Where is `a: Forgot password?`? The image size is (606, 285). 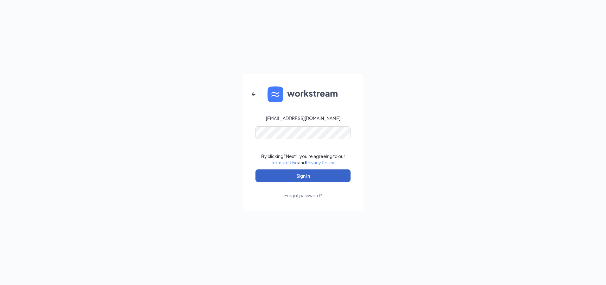
a: Forgot password? is located at coordinates (303, 190).